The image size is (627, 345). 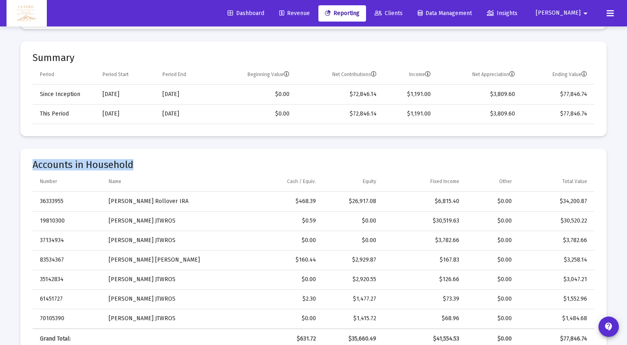 I want to click on td: Column Beginning Value, so click(x=254, y=75).